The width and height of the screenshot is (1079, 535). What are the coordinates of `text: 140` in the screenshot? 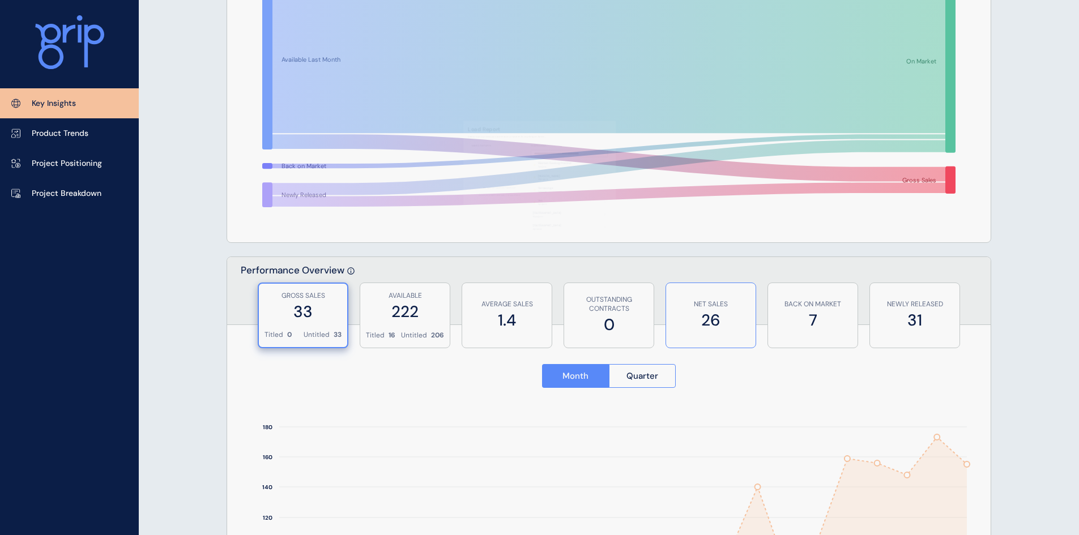 It's located at (267, 487).